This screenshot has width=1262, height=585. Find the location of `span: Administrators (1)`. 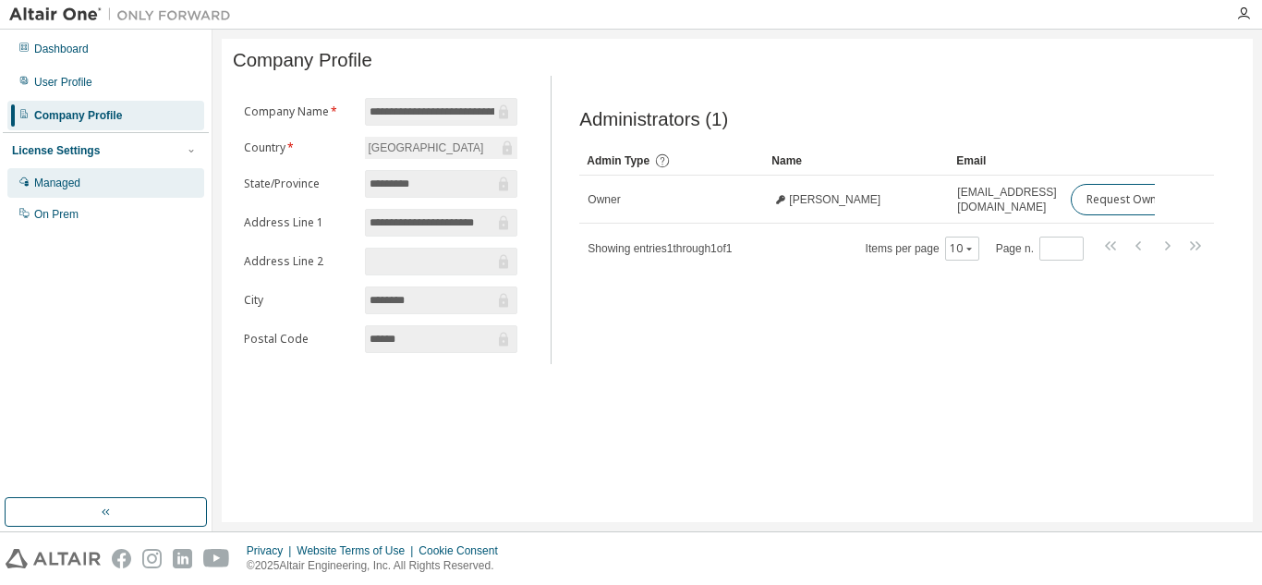

span: Administrators (1) is located at coordinates (653, 119).